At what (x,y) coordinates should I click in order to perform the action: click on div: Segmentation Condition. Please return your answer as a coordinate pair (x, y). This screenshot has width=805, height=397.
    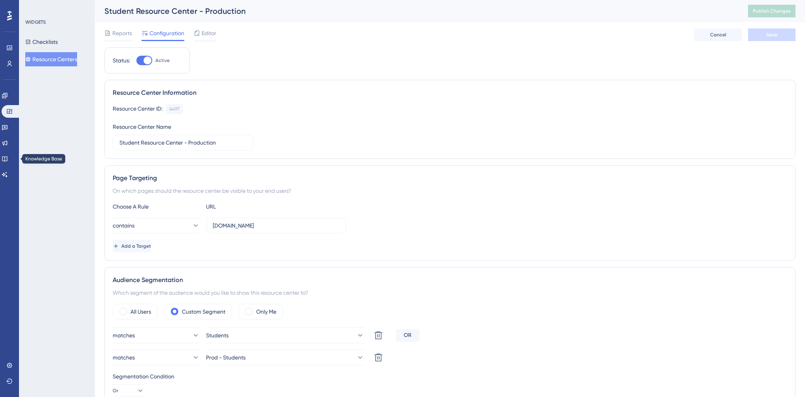
    Looking at the image, I should click on (450, 377).